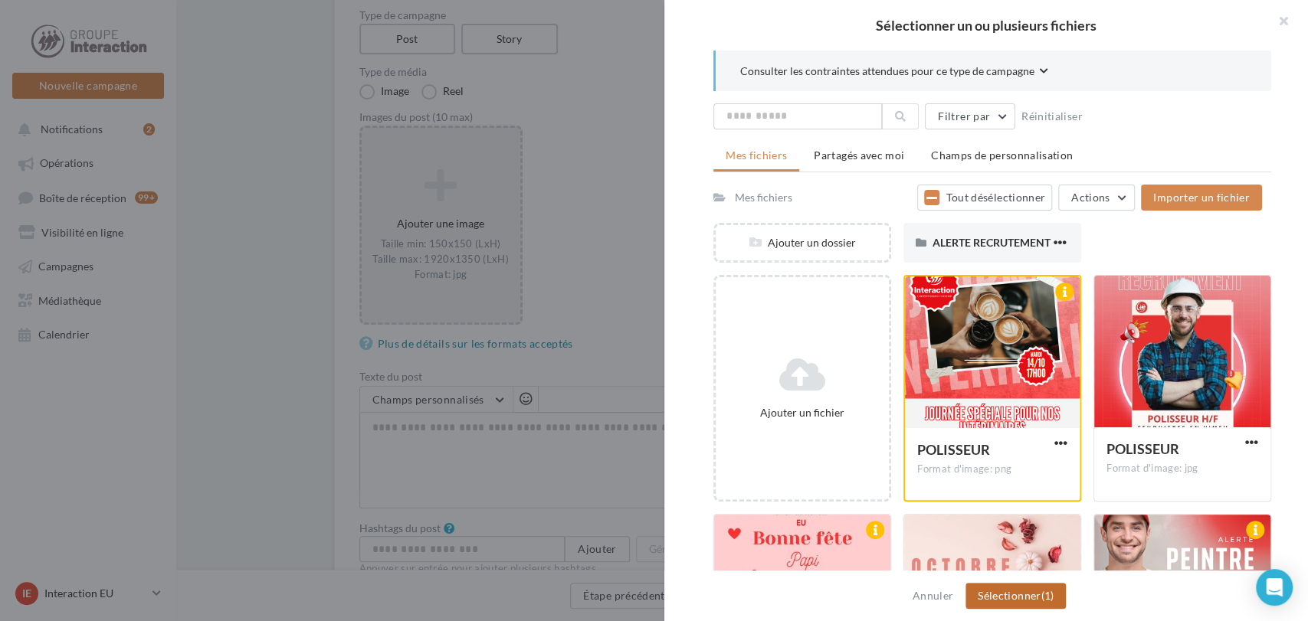  I want to click on span: Partagés avec moi, so click(859, 155).